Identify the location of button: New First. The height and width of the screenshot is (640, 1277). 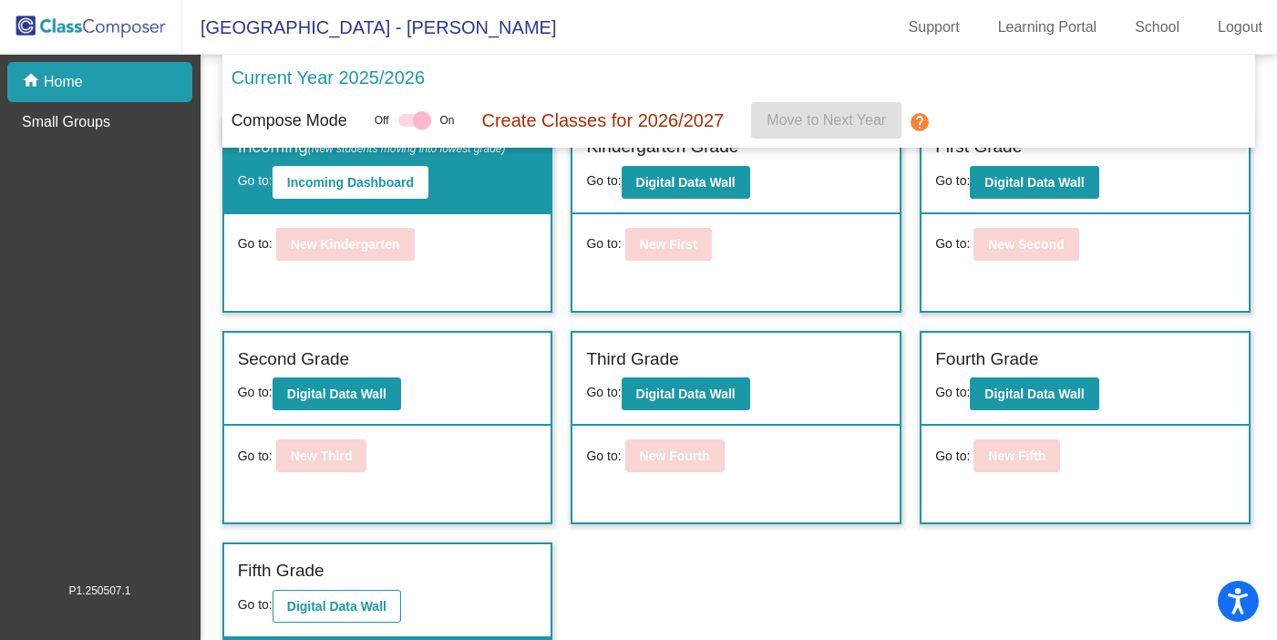
(668, 244).